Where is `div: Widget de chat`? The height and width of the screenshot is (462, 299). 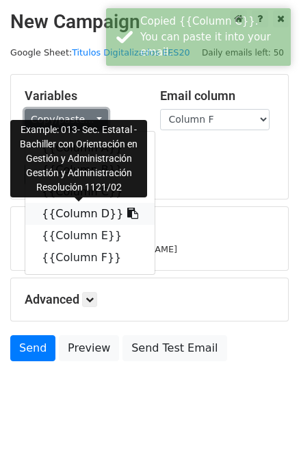
div: Widget de chat is located at coordinates (265, 429).